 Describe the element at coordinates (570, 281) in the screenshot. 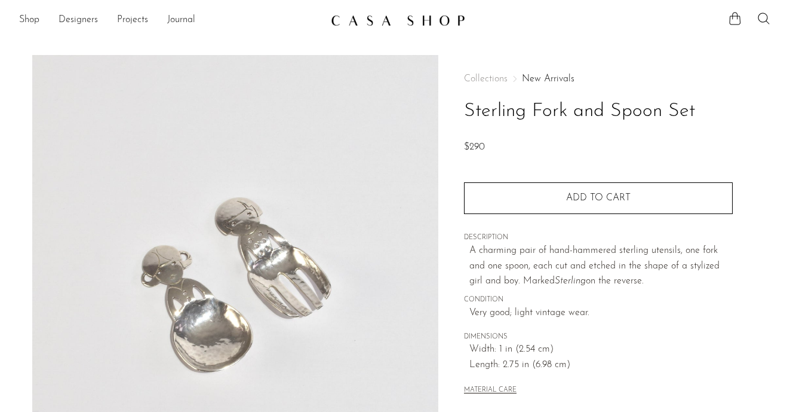

I see `em: Sterling` at that location.